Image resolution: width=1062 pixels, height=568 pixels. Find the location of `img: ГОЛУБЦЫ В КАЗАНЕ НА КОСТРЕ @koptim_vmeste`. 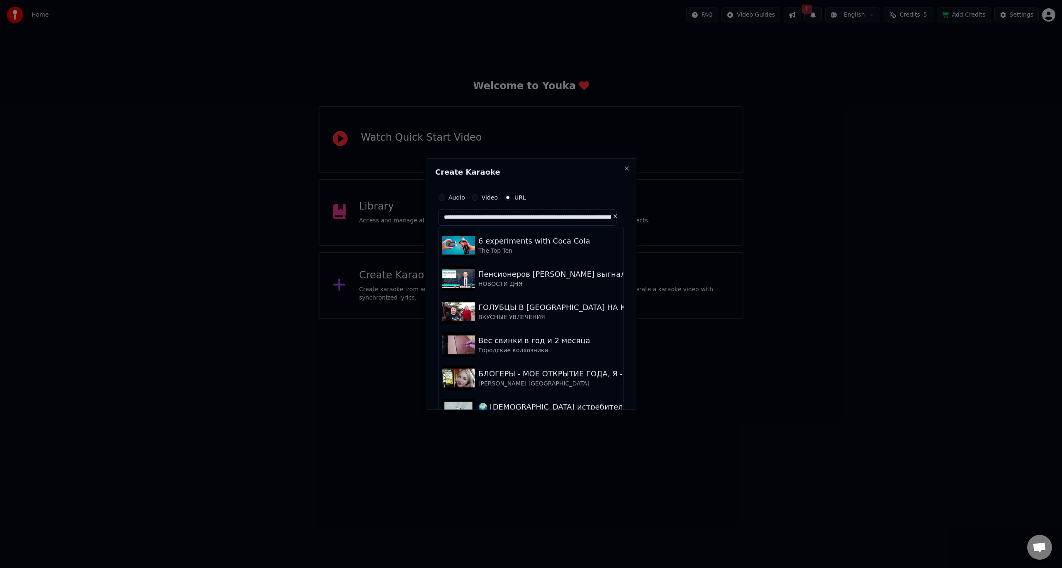

img: ГОЛУБЦЫ В КАЗАНЕ НА КОСТРЕ @koptim_vmeste is located at coordinates (458, 312).